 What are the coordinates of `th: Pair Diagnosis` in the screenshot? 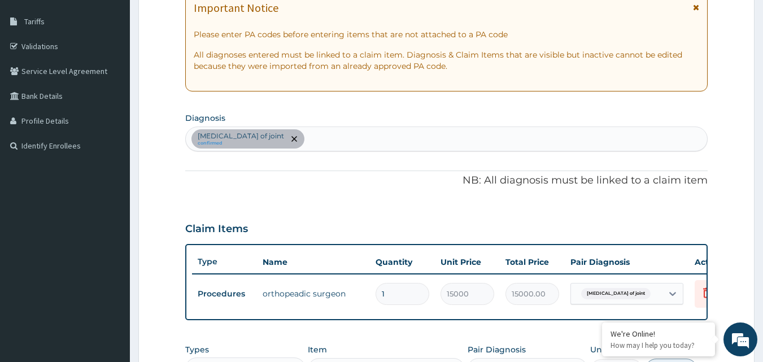 It's located at (627, 262).